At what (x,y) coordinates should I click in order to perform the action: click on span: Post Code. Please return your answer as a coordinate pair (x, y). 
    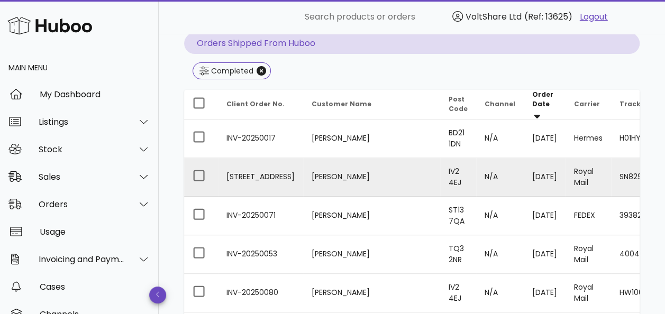
    Looking at the image, I should click on (458, 104).